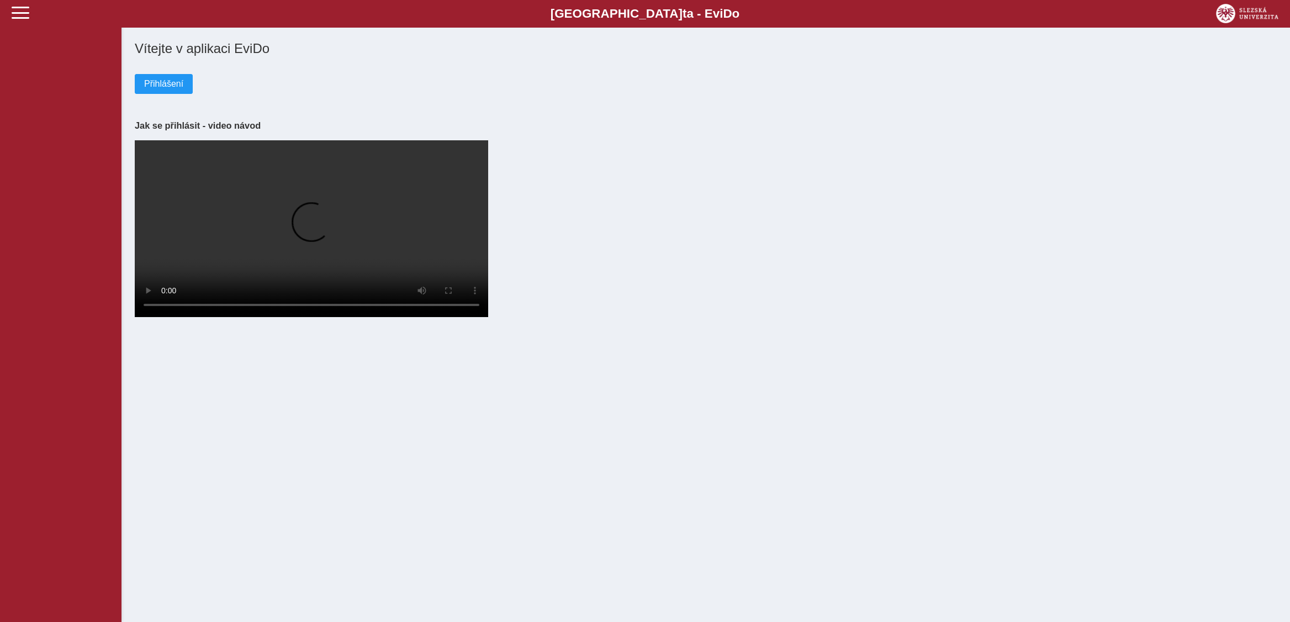  What do you see at coordinates (727, 13) in the screenshot?
I see `span: D` at bounding box center [727, 13].